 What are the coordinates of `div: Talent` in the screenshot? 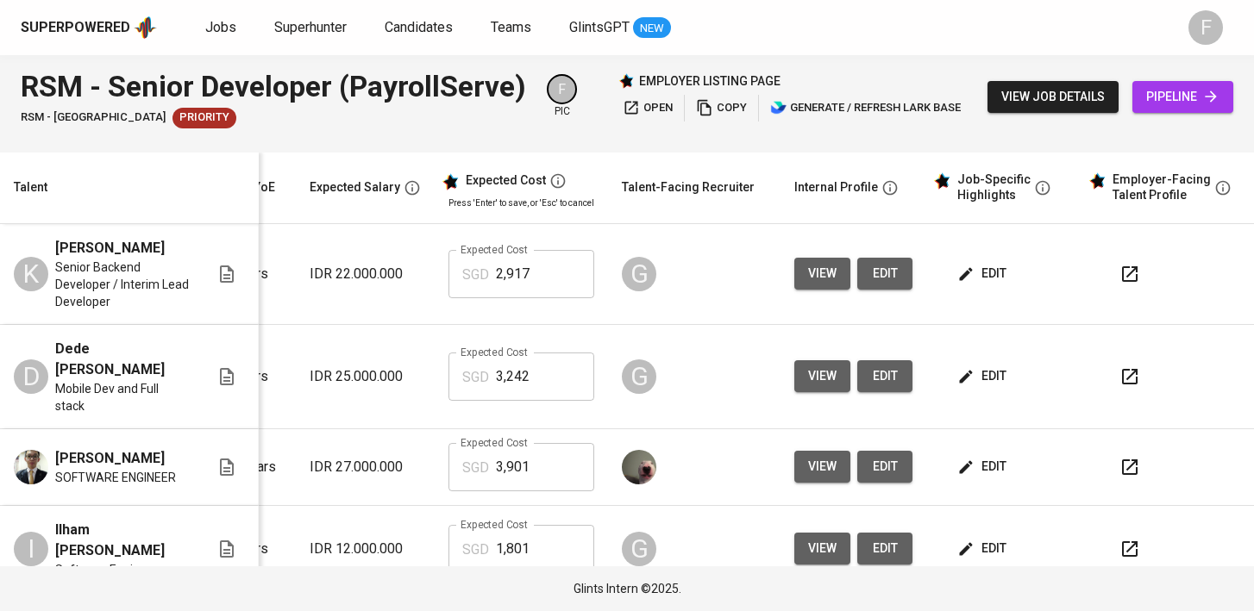 It's located at (30, 187).